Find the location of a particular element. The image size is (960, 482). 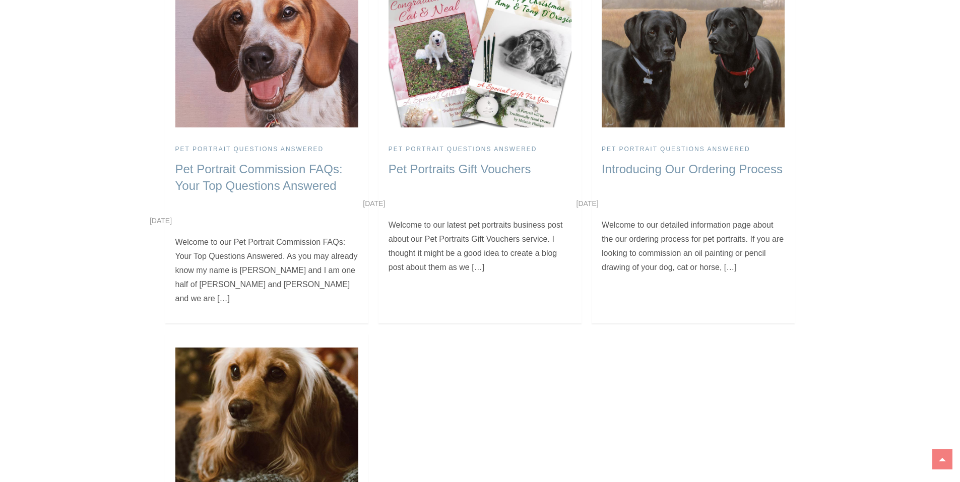

a: Introducing Our Ordering Process is located at coordinates (692, 169).